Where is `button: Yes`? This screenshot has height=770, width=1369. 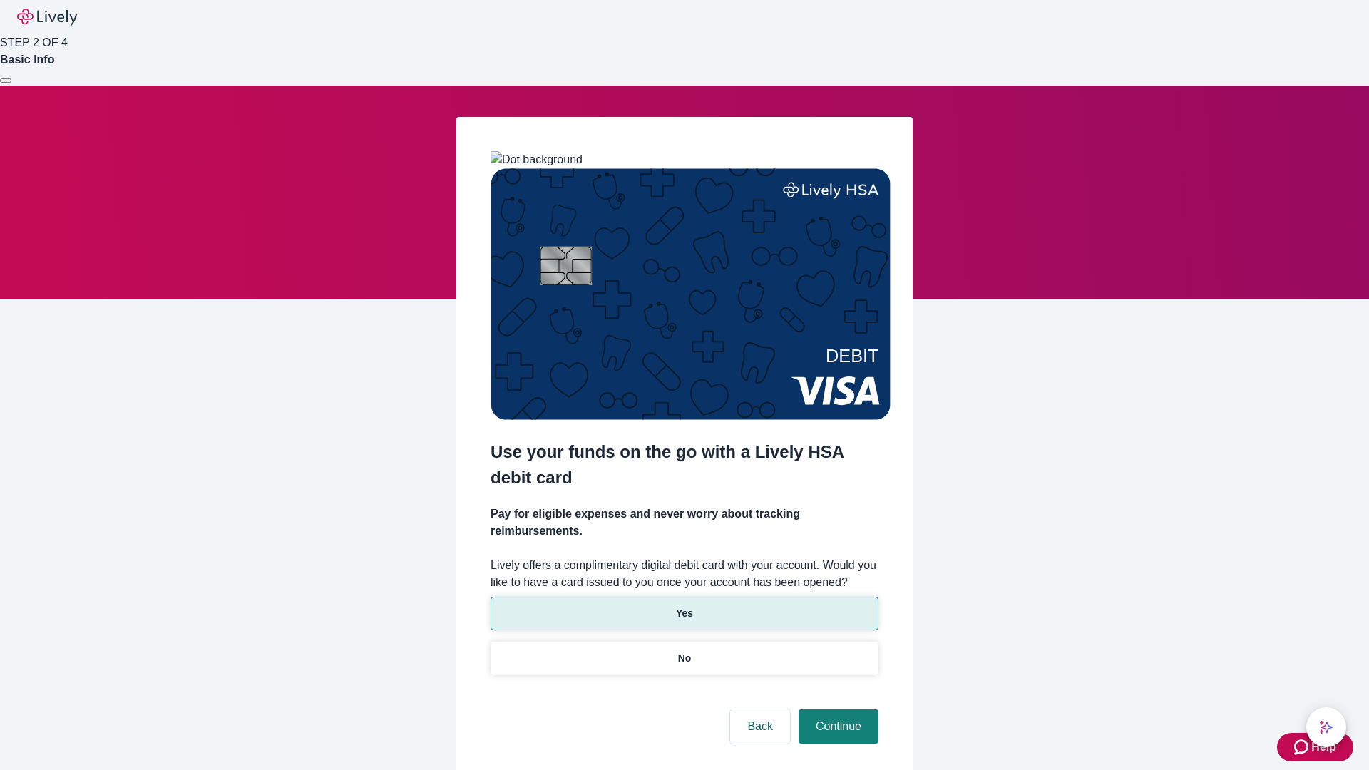
button: Yes is located at coordinates (685, 613).